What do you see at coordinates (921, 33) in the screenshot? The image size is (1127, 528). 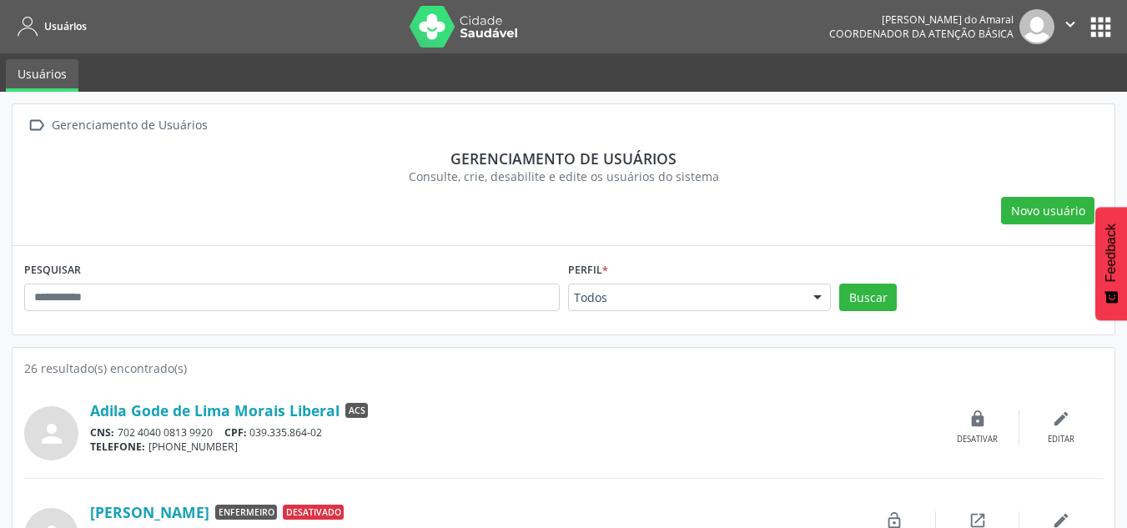 I see `span: Coordenador da Atenção Básica` at bounding box center [921, 33].